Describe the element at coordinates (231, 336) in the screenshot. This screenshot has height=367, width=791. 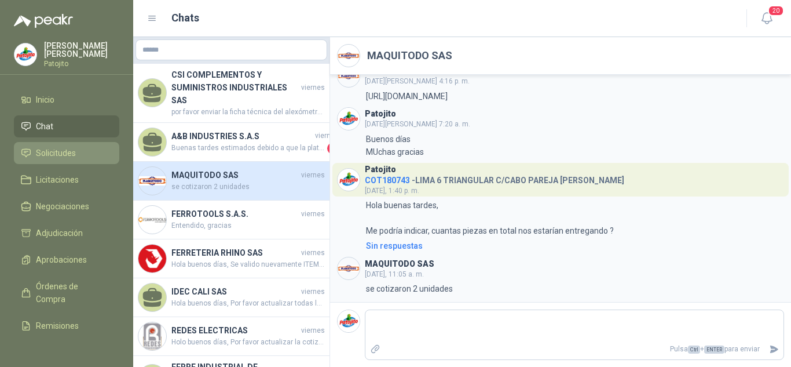
I see `a: Company LogoREDES ELECTRICASviernesHolo buenos días, Por favor actualizar la cotización` at that location.